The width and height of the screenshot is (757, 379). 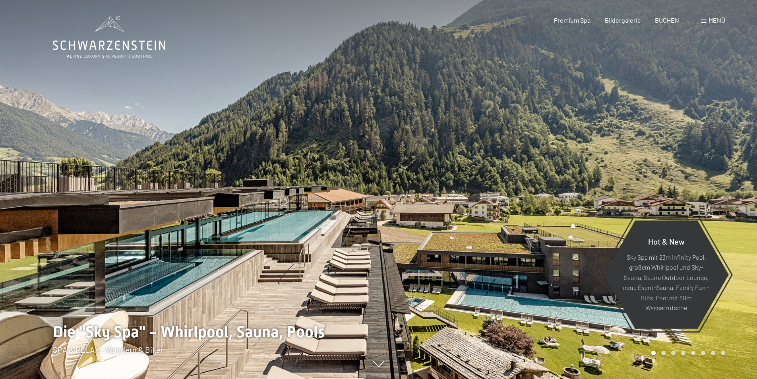 I want to click on div: Carousel Page 8, so click(x=722, y=352).